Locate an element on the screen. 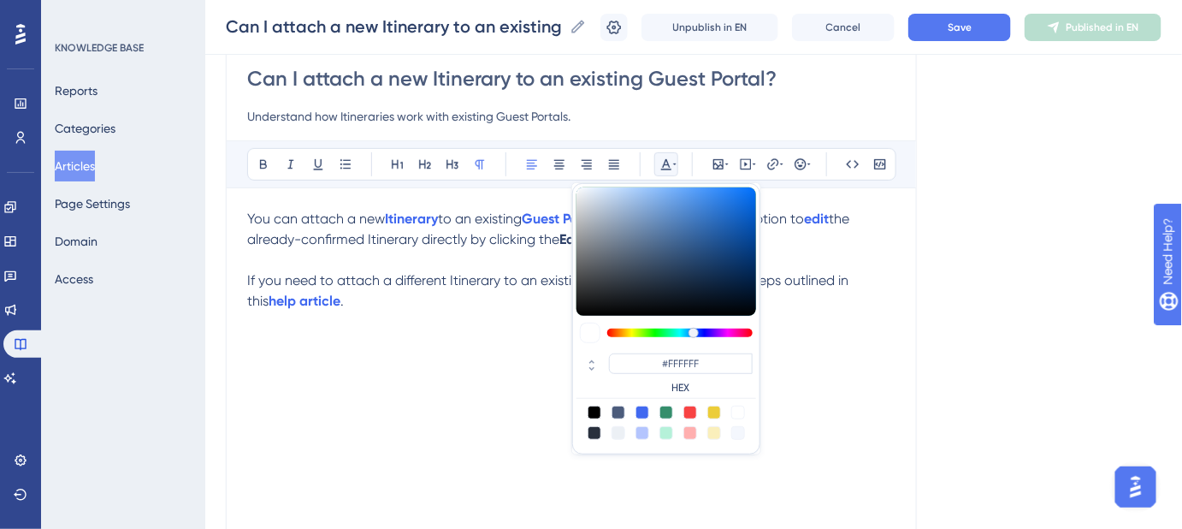 This screenshot has width=1182, height=529. button: Categories is located at coordinates (85, 128).